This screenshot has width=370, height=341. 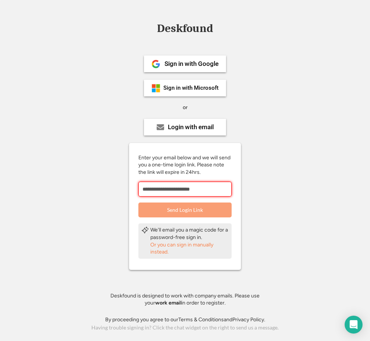 What do you see at coordinates (185, 320) in the screenshot?
I see `div: By proceeding you agree to our and` at bounding box center [185, 320].